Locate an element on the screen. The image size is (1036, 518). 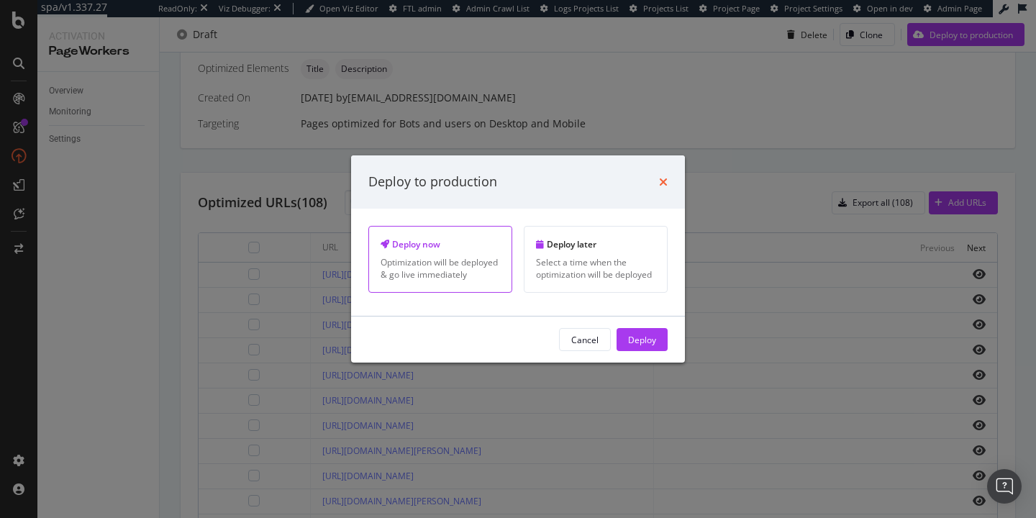
div: Deploy to production is located at coordinates (433, 182).